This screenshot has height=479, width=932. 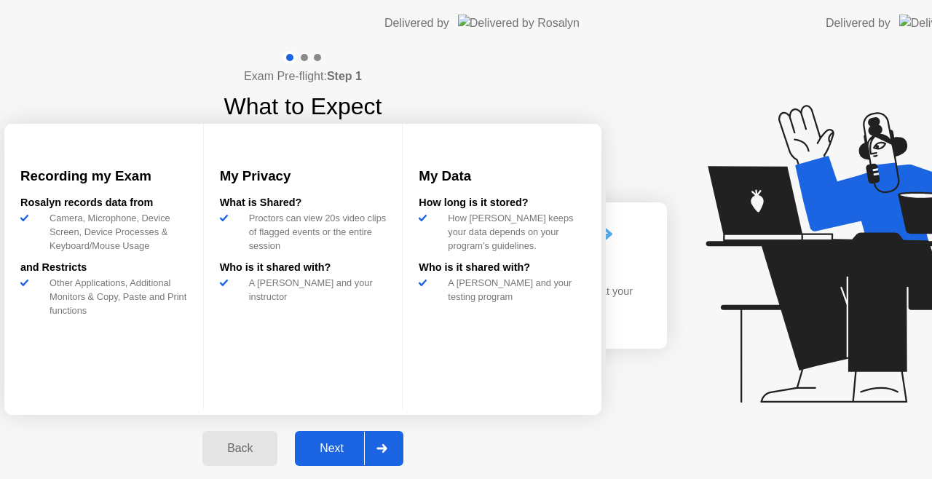 What do you see at coordinates (331, 449) in the screenshot?
I see `div: Next` at bounding box center [331, 449].